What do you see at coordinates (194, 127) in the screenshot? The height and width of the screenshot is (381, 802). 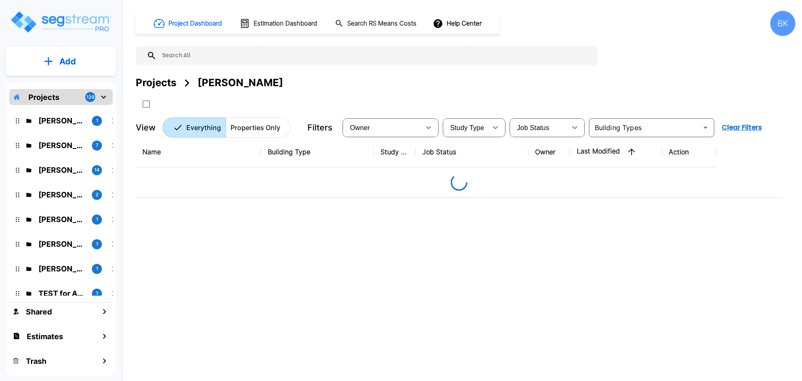 I see `button: Everything` at bounding box center [194, 127].